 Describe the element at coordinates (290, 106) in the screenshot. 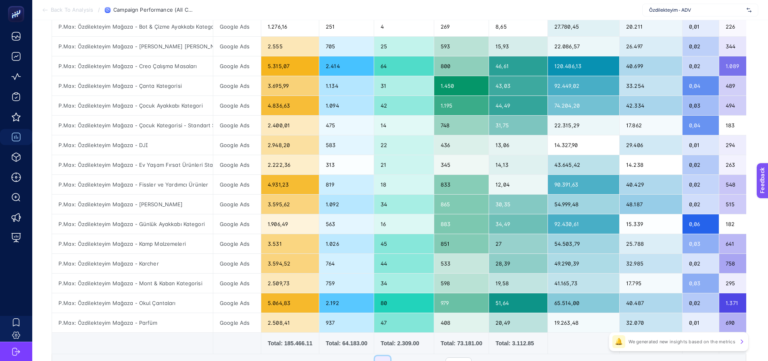

I see `div: 4.836,63` at that location.